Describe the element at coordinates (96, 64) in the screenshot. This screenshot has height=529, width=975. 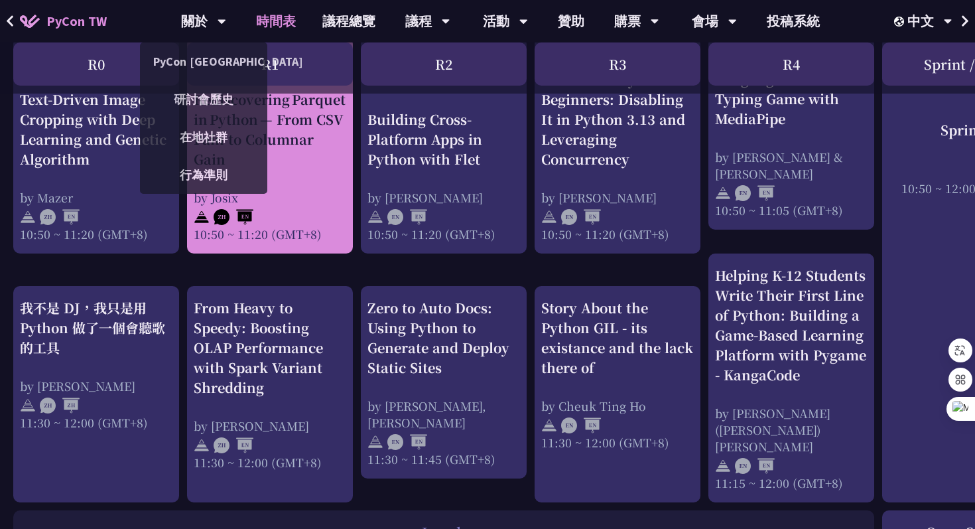
I see `div: R0` at that location.